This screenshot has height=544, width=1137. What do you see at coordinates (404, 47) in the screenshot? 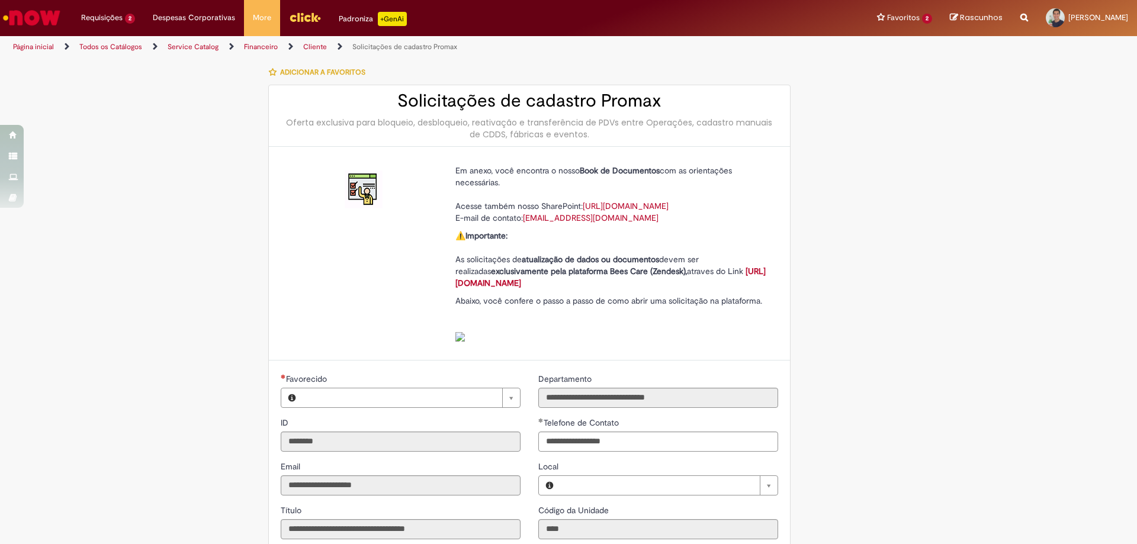
I see `a: Solicitações de cadastro Promax` at bounding box center [404, 47].